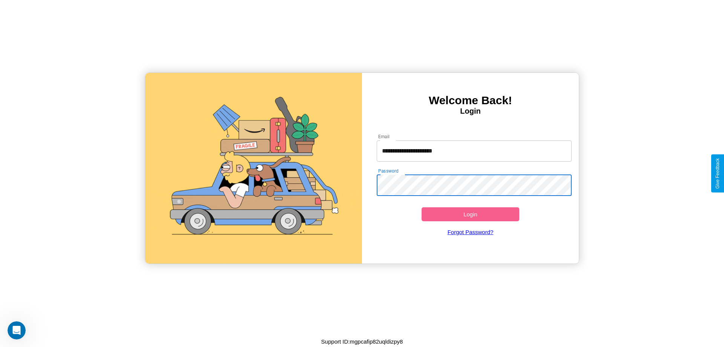 This screenshot has width=724, height=347. I want to click on div: Give Feedback, so click(718, 173).